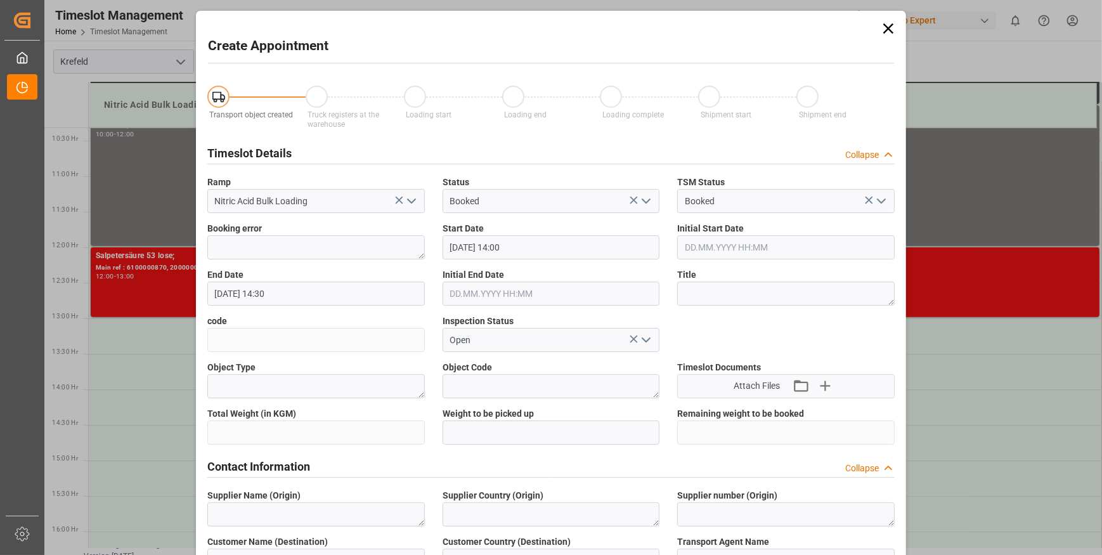 The image size is (1102, 555). I want to click on span: Booking error, so click(235, 228).